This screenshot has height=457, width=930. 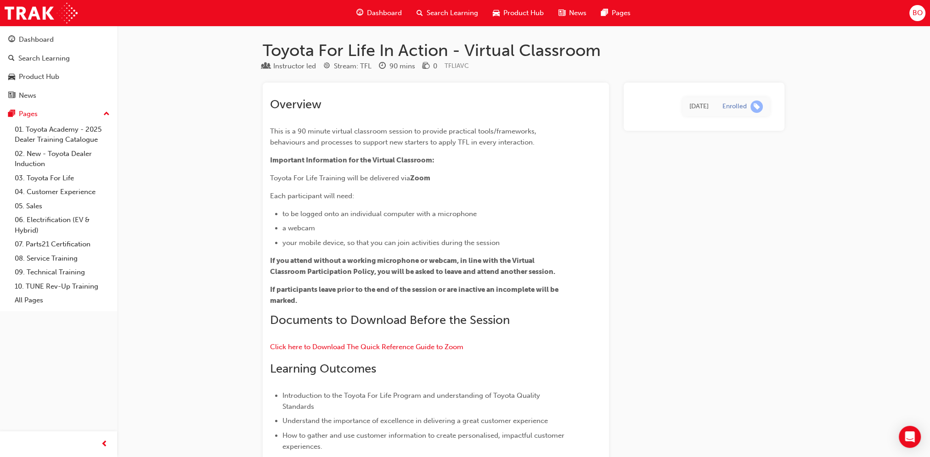 What do you see at coordinates (104, 445) in the screenshot?
I see `span: prev-icon` at bounding box center [104, 445].